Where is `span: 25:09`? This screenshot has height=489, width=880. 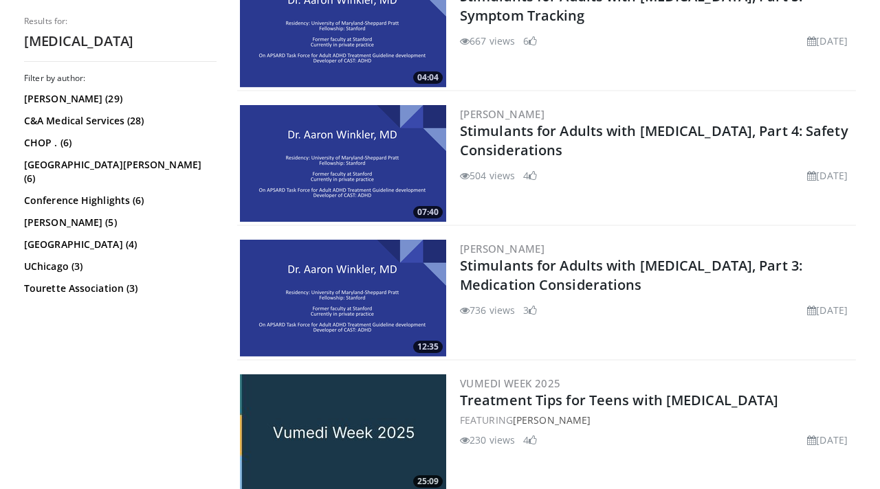 span: 25:09 is located at coordinates (428, 482).